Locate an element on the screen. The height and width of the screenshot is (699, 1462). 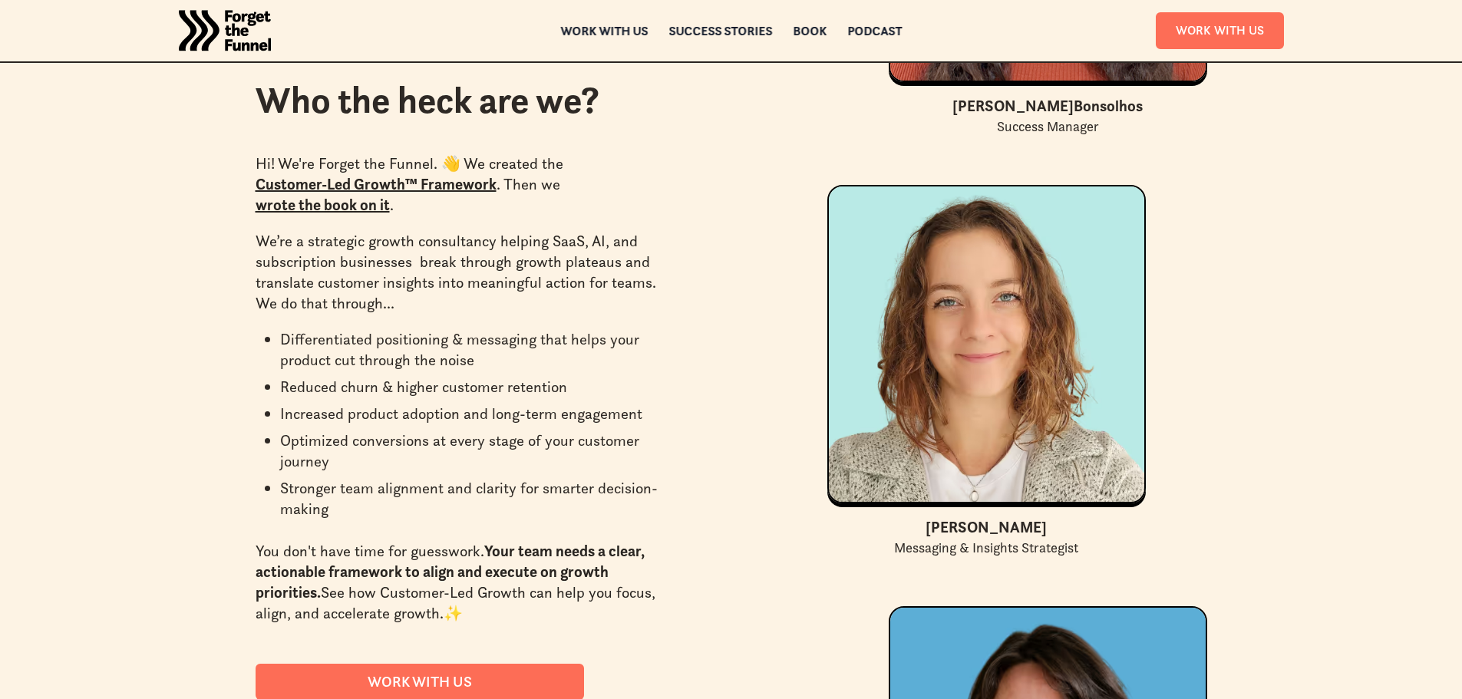
li: Optimized conversions at every stage of your customer journey is located at coordinates (478, 451).